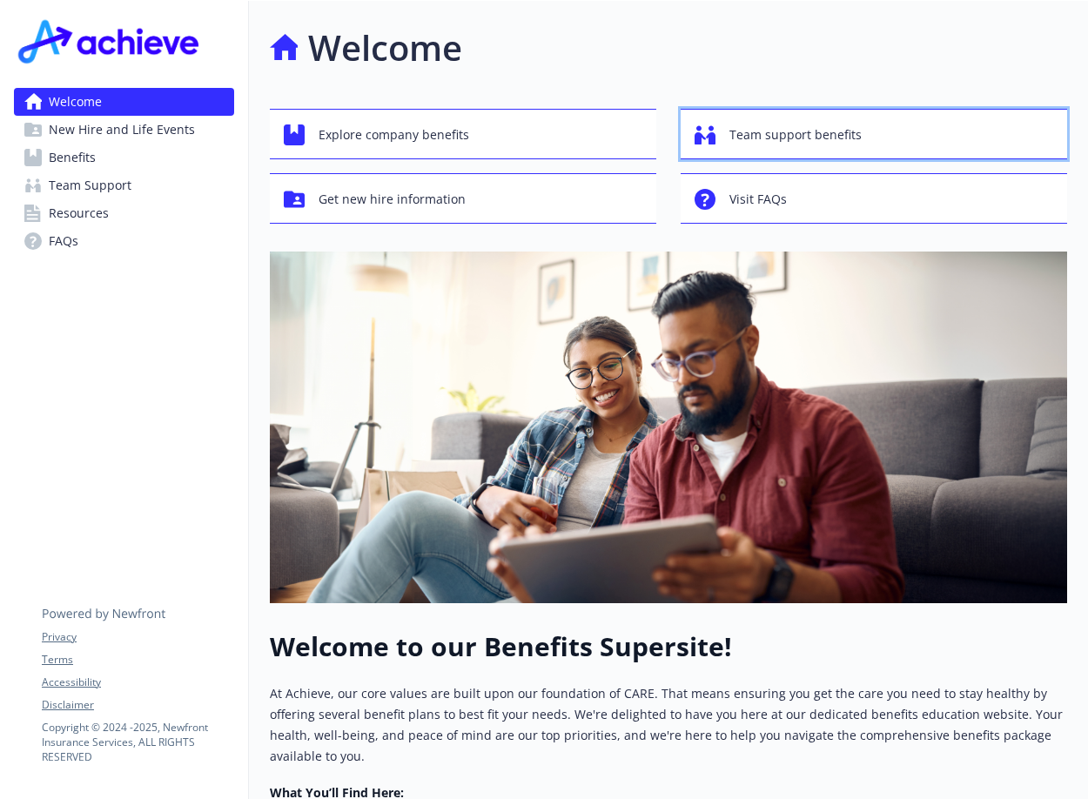 The width and height of the screenshot is (1088, 799). What do you see at coordinates (124, 241) in the screenshot?
I see `a: FAQs` at bounding box center [124, 241].